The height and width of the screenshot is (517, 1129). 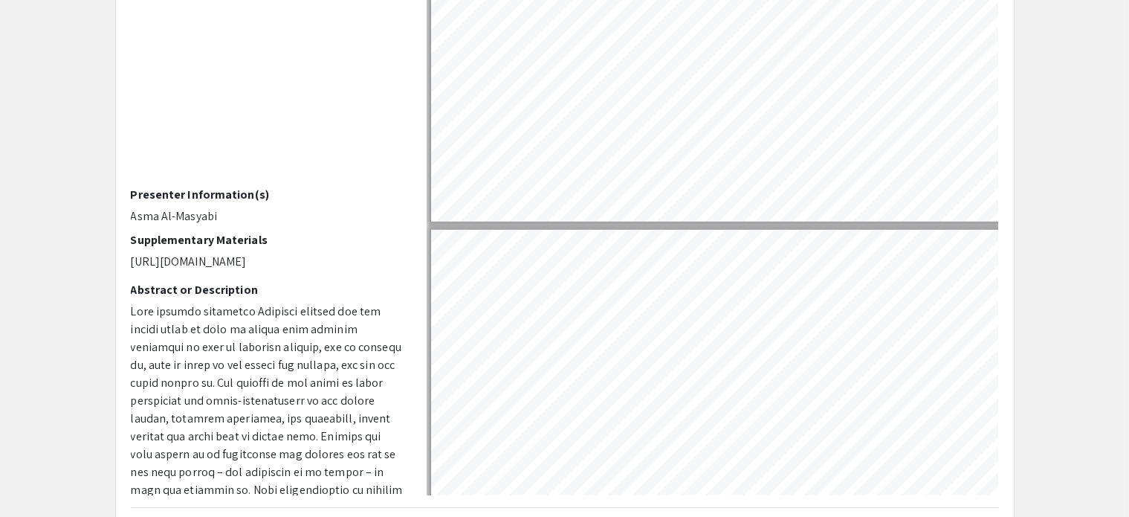 I want to click on h2: Abstract or Description, so click(x=268, y=289).